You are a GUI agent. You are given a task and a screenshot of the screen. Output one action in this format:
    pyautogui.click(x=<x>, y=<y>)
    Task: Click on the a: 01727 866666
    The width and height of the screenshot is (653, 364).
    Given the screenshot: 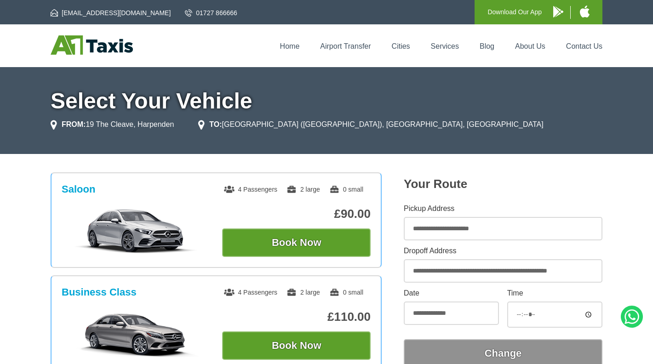 What is the action you would take?
    pyautogui.click(x=211, y=13)
    